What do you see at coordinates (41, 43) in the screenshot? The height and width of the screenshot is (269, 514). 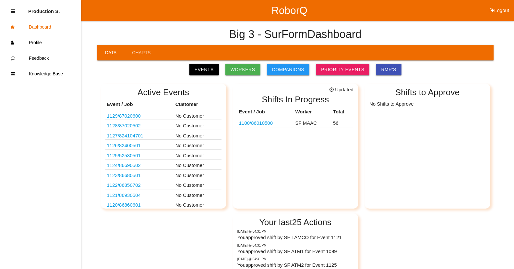 I see `a: Profile` at bounding box center [41, 43].